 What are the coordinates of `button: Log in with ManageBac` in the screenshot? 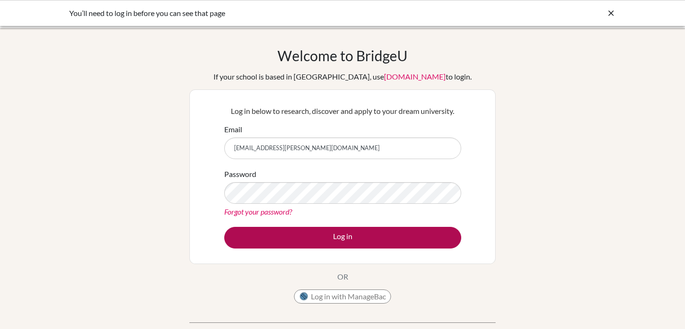 It's located at (343, 297).